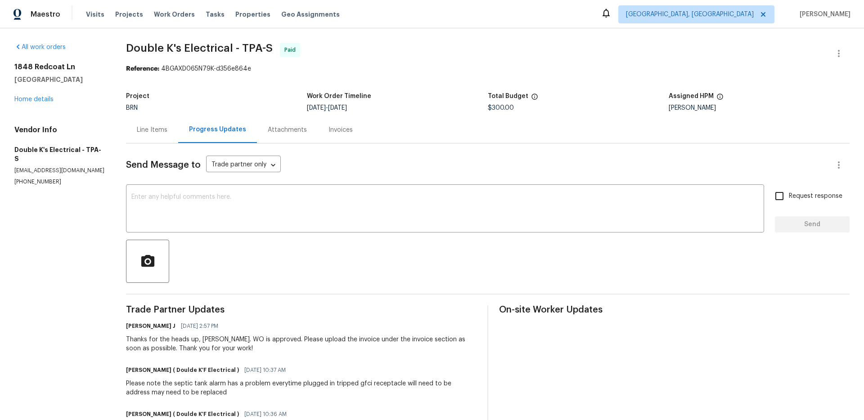 The image size is (864, 420). What do you see at coordinates (34, 99) in the screenshot?
I see `a: Home details` at bounding box center [34, 99].